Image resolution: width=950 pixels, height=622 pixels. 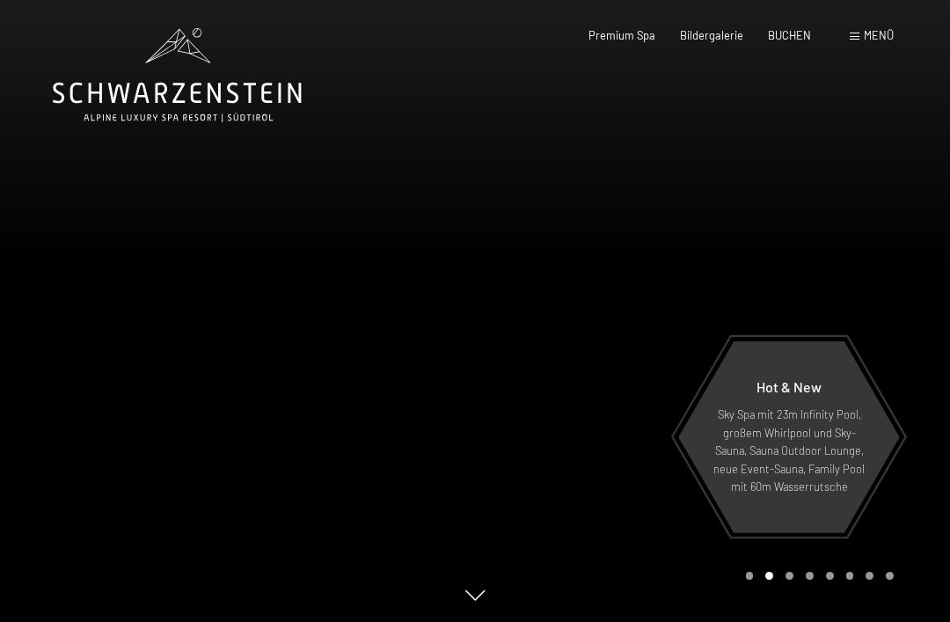 What do you see at coordinates (789, 35) in the screenshot?
I see `span: BUCHEN` at bounding box center [789, 35].